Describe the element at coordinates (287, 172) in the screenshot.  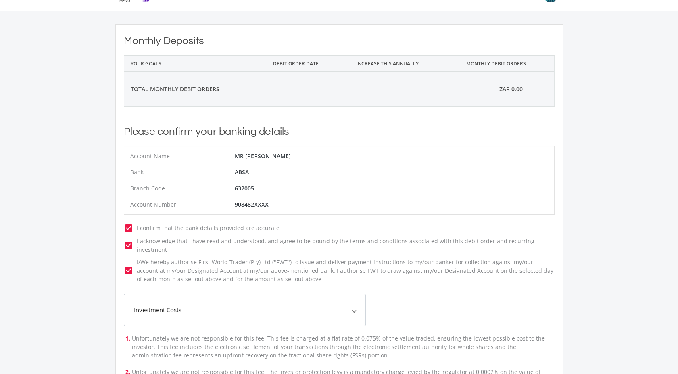
I see `div: ABSA` at that location.